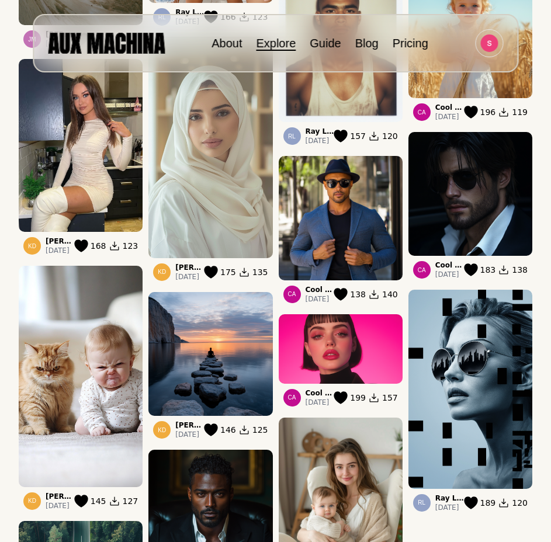 The height and width of the screenshot is (542, 551). What do you see at coordinates (470, 389) in the screenshot?
I see `img: 202411_d6e1878054d84b7fa12fe1389ff9103d.png` at bounding box center [470, 389].